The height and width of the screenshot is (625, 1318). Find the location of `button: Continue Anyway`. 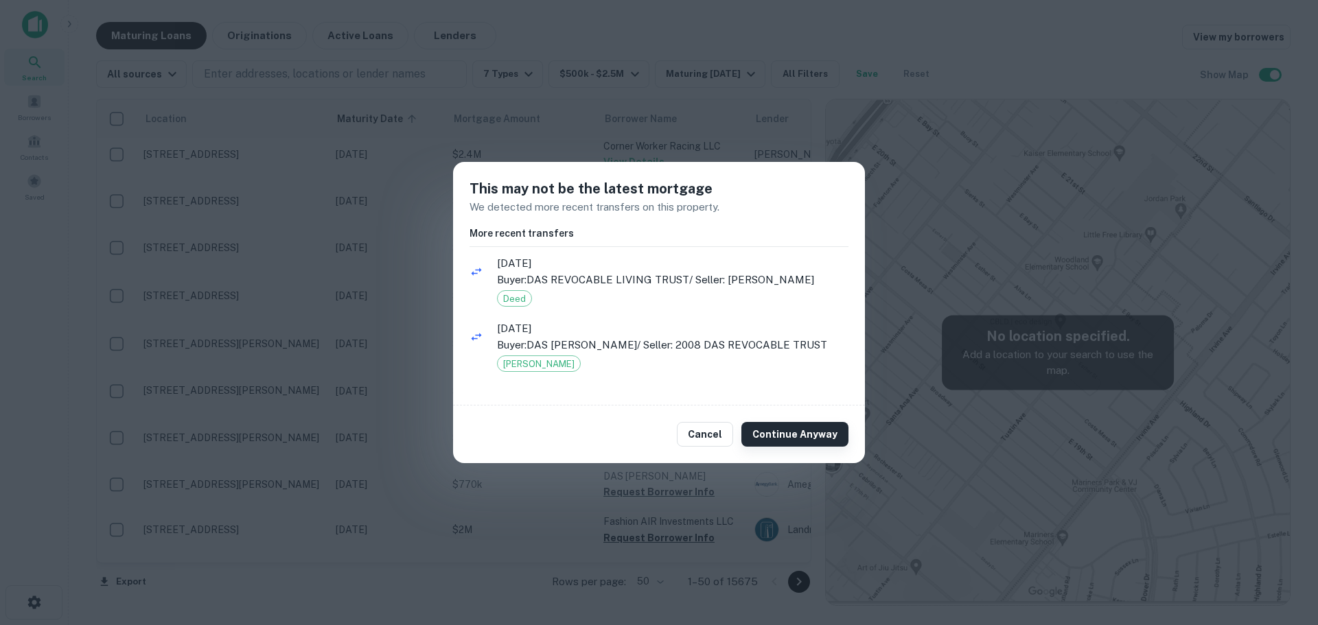

button: Continue Anyway is located at coordinates (795, 434).